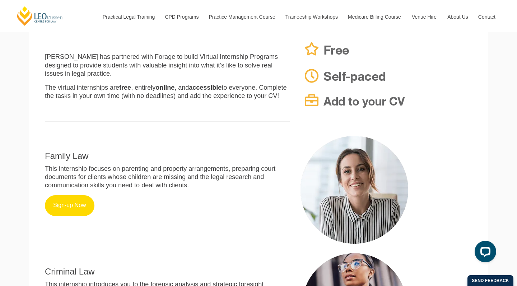 This screenshot has height=286, width=517. Describe the element at coordinates (167, 156) in the screenshot. I see `h2: Family Law` at that location.